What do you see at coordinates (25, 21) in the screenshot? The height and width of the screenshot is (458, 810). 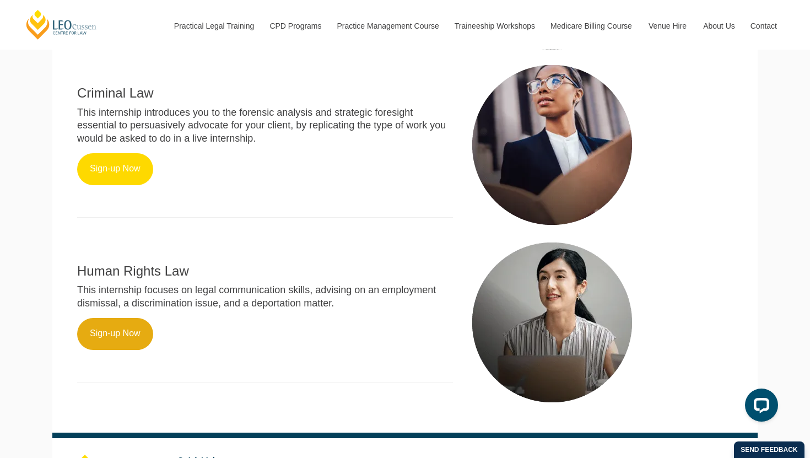 I see `button: Open LiveChat chat widget` at bounding box center [25, 21].